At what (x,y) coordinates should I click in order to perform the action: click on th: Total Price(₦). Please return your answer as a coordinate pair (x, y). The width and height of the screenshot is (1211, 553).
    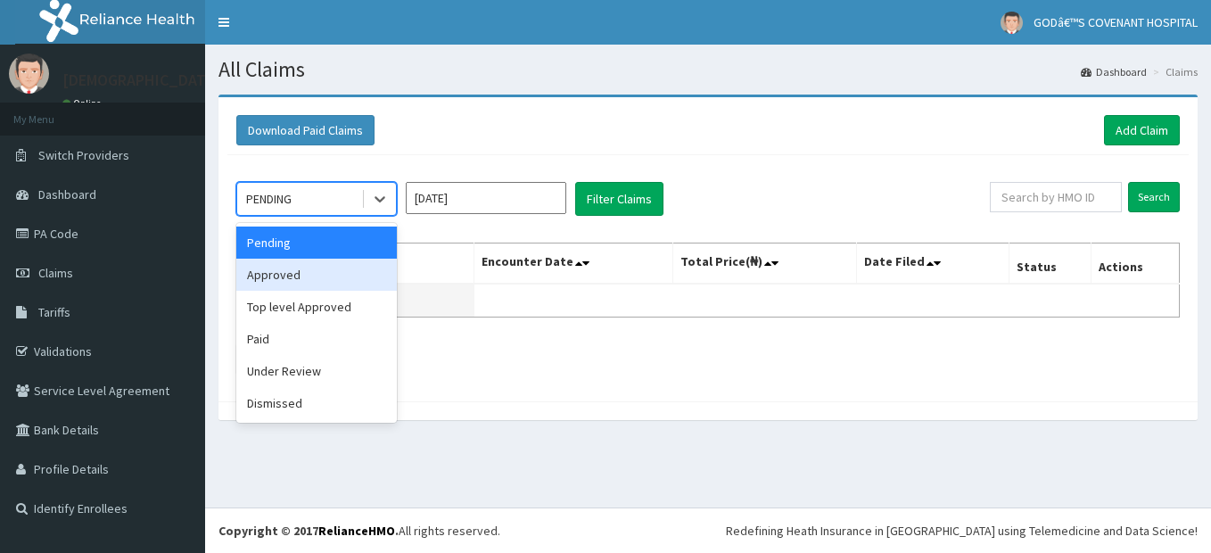
    Looking at the image, I should click on (764, 264).